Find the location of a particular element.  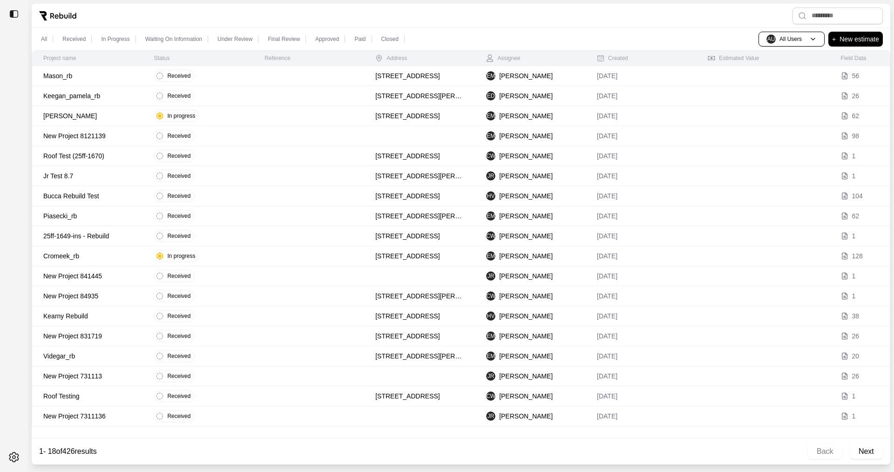

p: Kearny Rebuild is located at coordinates (87, 316).